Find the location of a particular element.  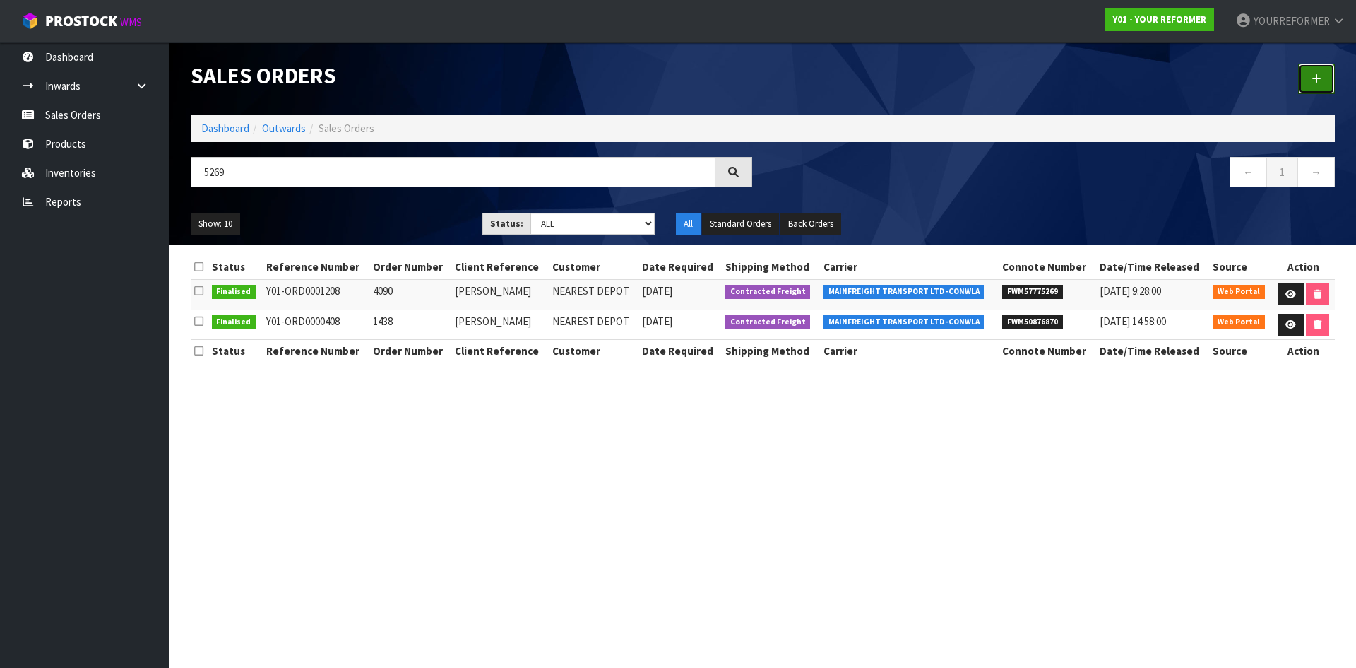

small: WMS is located at coordinates (131, 22).